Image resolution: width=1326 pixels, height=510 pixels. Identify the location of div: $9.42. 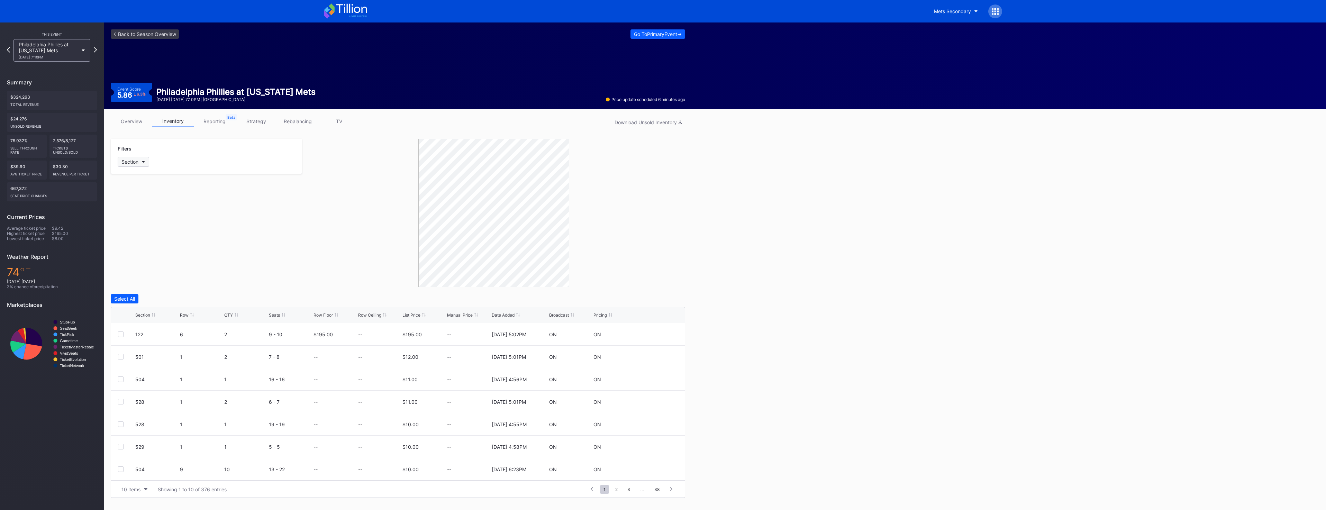
(74, 228).